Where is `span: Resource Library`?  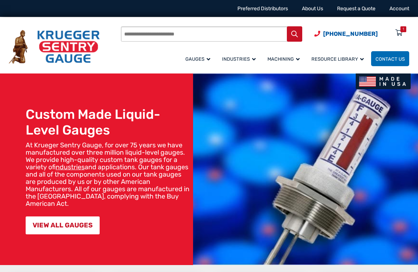 span: Resource Library is located at coordinates (337, 59).